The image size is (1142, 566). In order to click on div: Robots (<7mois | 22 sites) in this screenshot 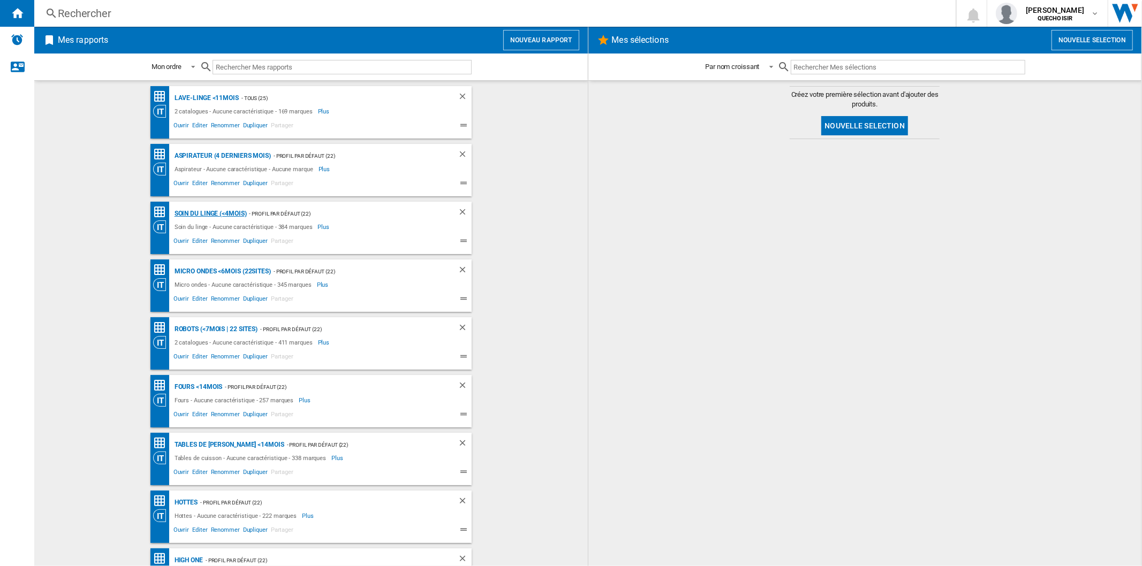, I will do `click(215, 329)`.